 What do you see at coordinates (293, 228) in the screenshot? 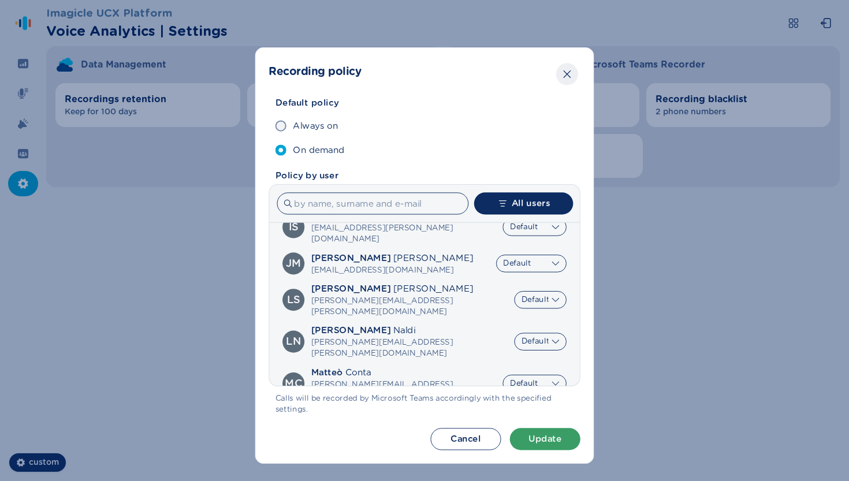
I see `div: Ilaria Salvetti` at bounding box center [293, 228].